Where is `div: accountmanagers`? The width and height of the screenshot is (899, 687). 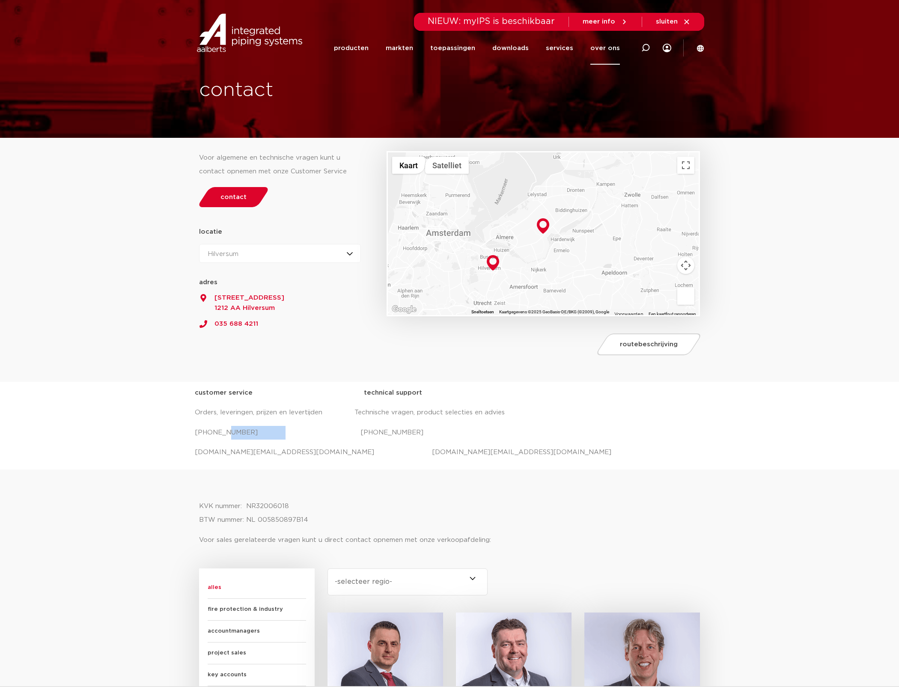
div: accountmanagers is located at coordinates (257, 632).